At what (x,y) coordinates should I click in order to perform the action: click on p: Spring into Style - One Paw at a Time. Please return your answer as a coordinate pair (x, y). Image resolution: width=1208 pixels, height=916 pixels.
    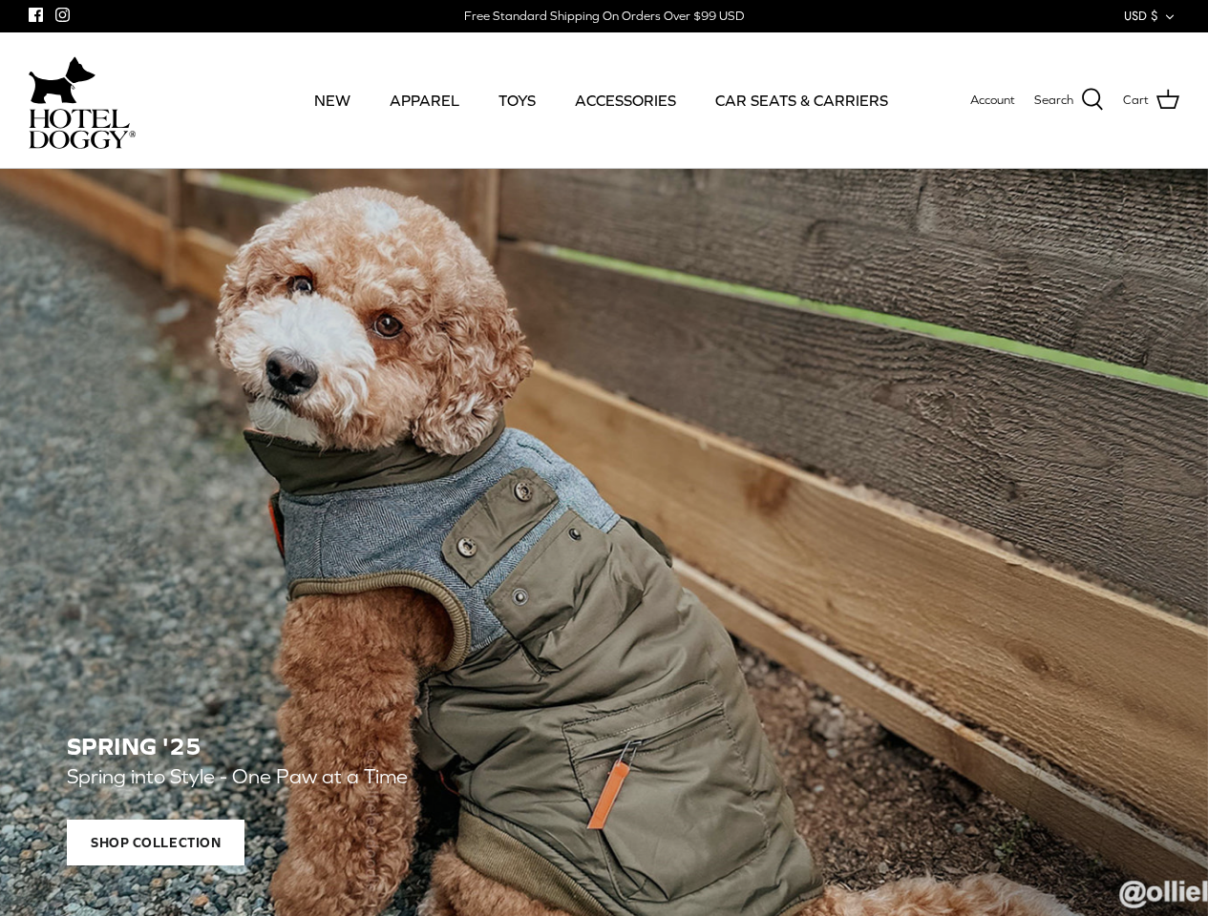
    Looking at the image, I should click on (501, 777).